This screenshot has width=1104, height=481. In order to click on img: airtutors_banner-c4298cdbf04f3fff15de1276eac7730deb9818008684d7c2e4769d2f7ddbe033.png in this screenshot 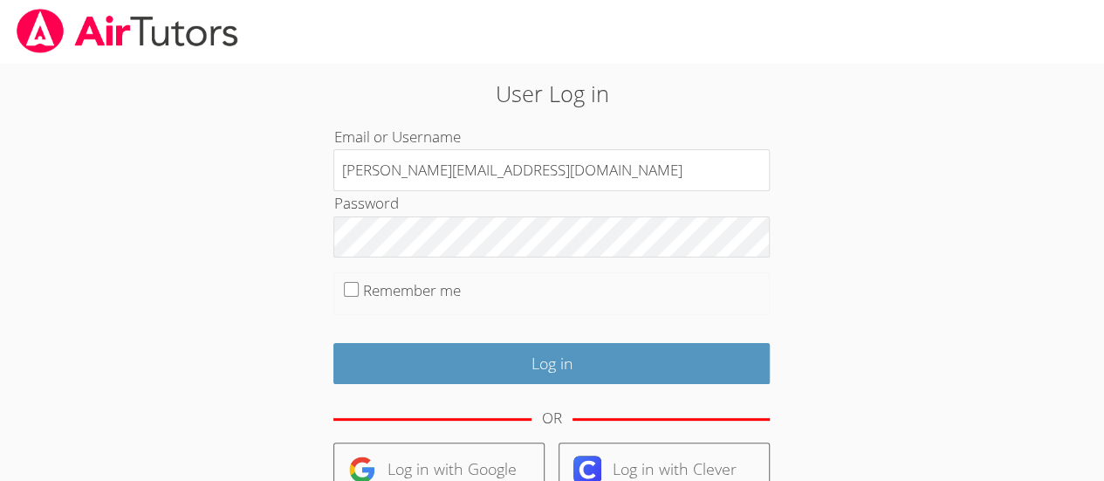, I will do `click(127, 31)`.